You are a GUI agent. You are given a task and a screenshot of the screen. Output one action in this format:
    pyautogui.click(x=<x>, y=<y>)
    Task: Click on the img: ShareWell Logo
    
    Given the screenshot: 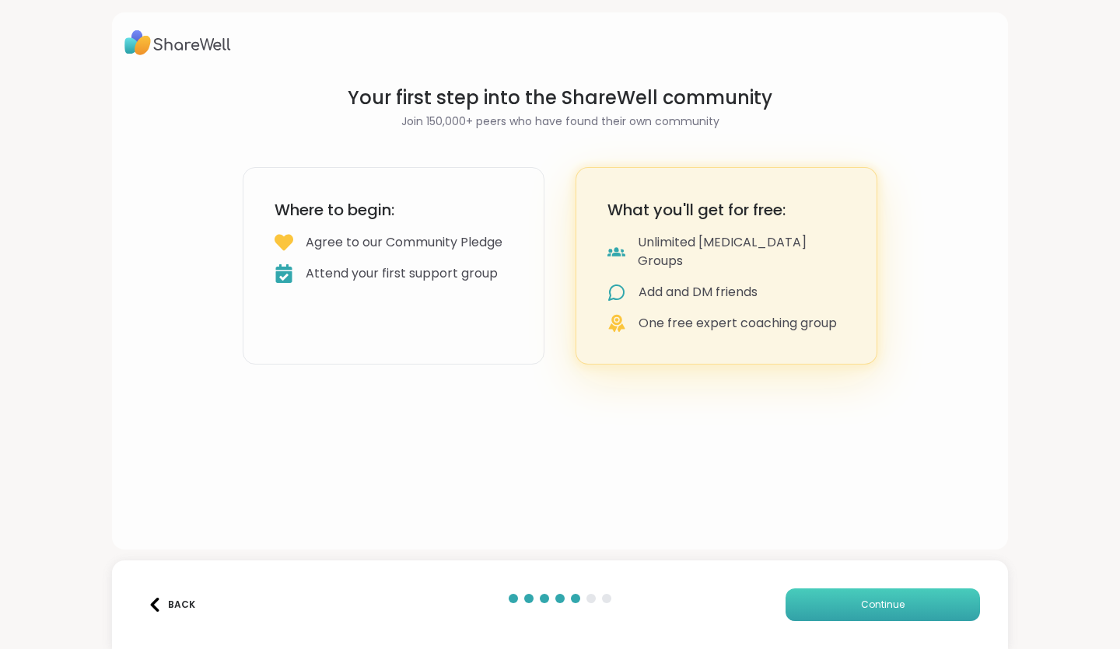 What is the action you would take?
    pyautogui.click(x=177, y=43)
    